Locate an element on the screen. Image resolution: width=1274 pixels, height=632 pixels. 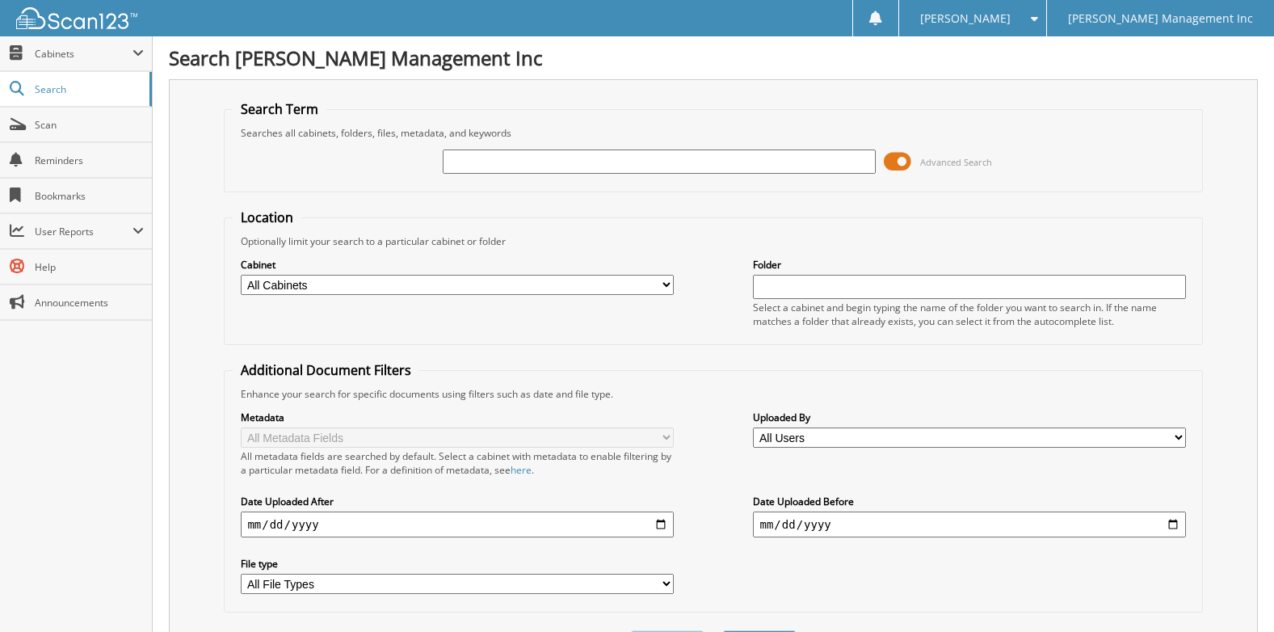
span: Cabinets is located at coordinates (83, 53).